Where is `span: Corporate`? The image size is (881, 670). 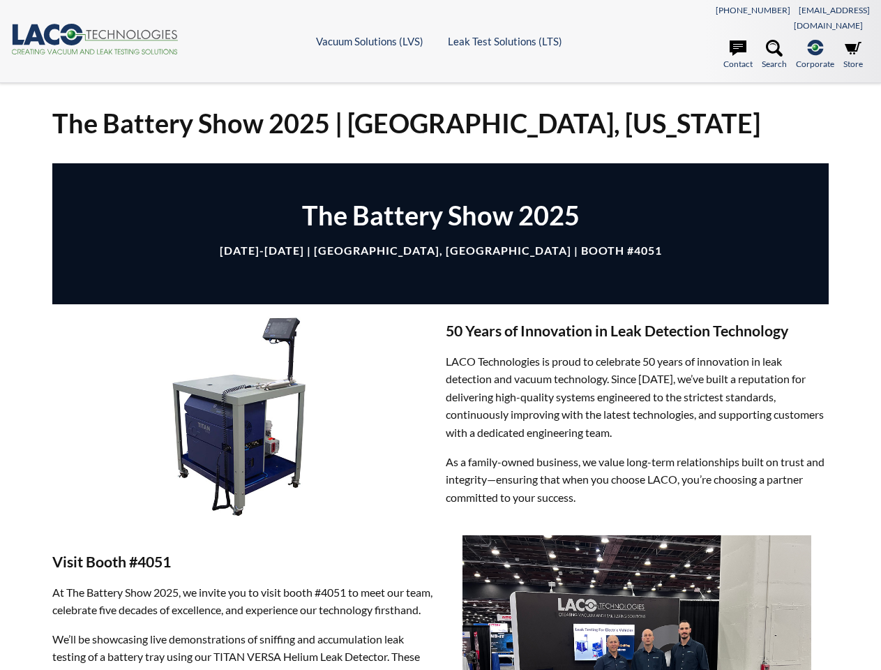 span: Corporate is located at coordinates (815, 63).